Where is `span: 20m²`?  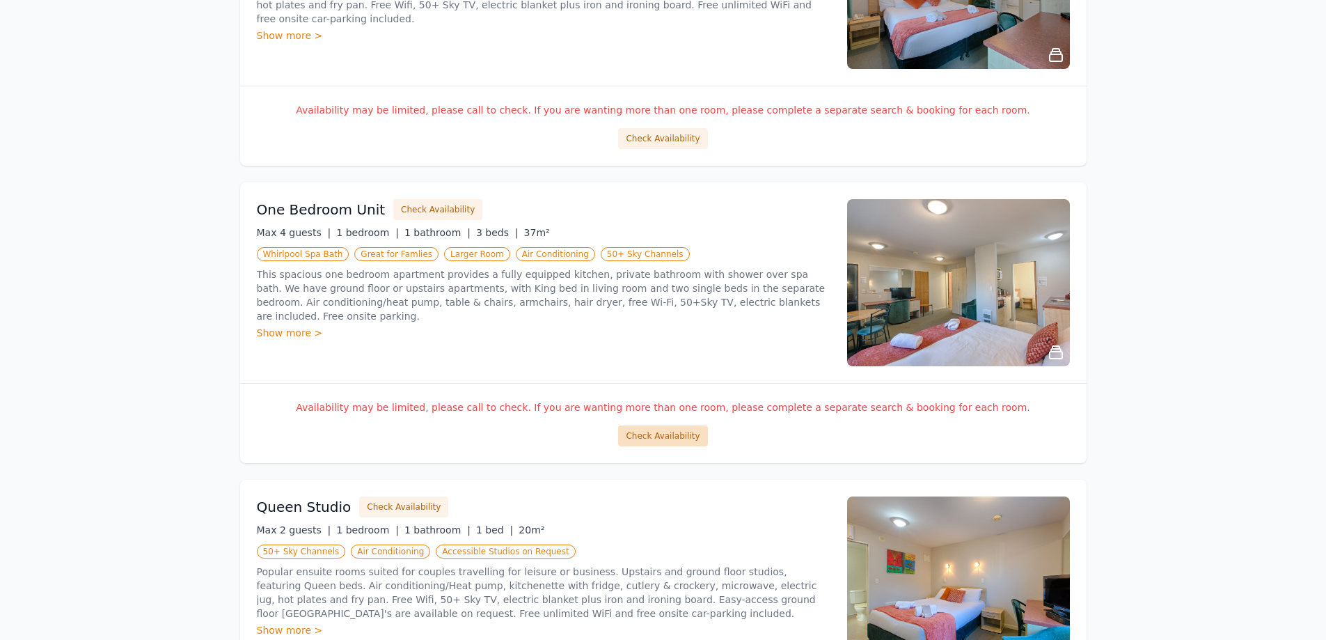
span: 20m² is located at coordinates (531, 530).